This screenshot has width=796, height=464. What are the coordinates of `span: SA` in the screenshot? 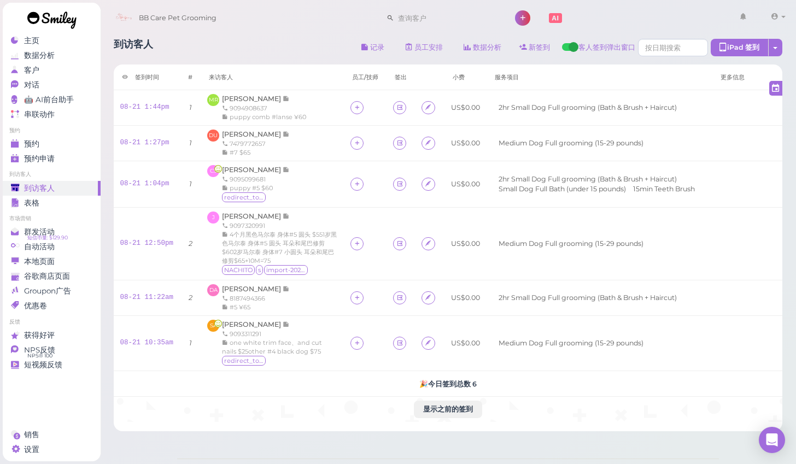 It's located at (213, 326).